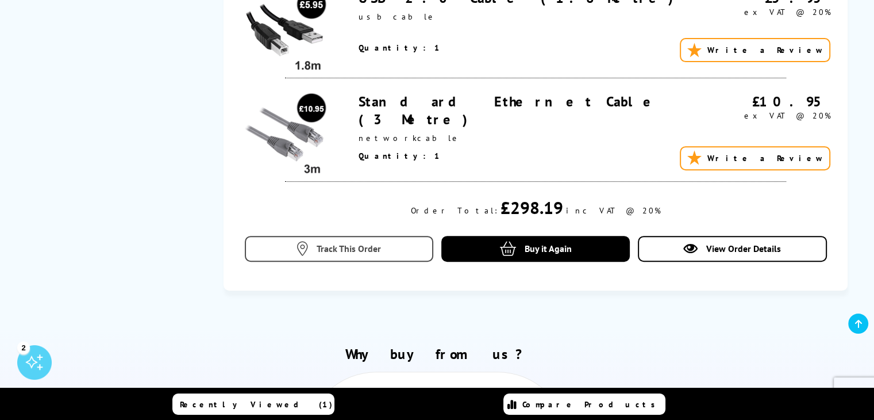 This screenshot has width=874, height=420. What do you see at coordinates (256, 404) in the screenshot?
I see `span: Recently Viewed (1)` at bounding box center [256, 404].